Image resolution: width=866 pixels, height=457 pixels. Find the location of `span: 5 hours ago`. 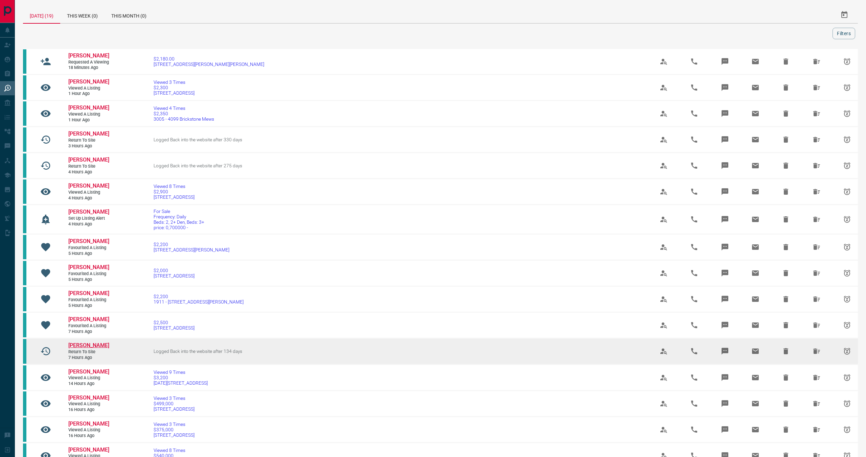

span: 5 hours ago is located at coordinates (89, 306).